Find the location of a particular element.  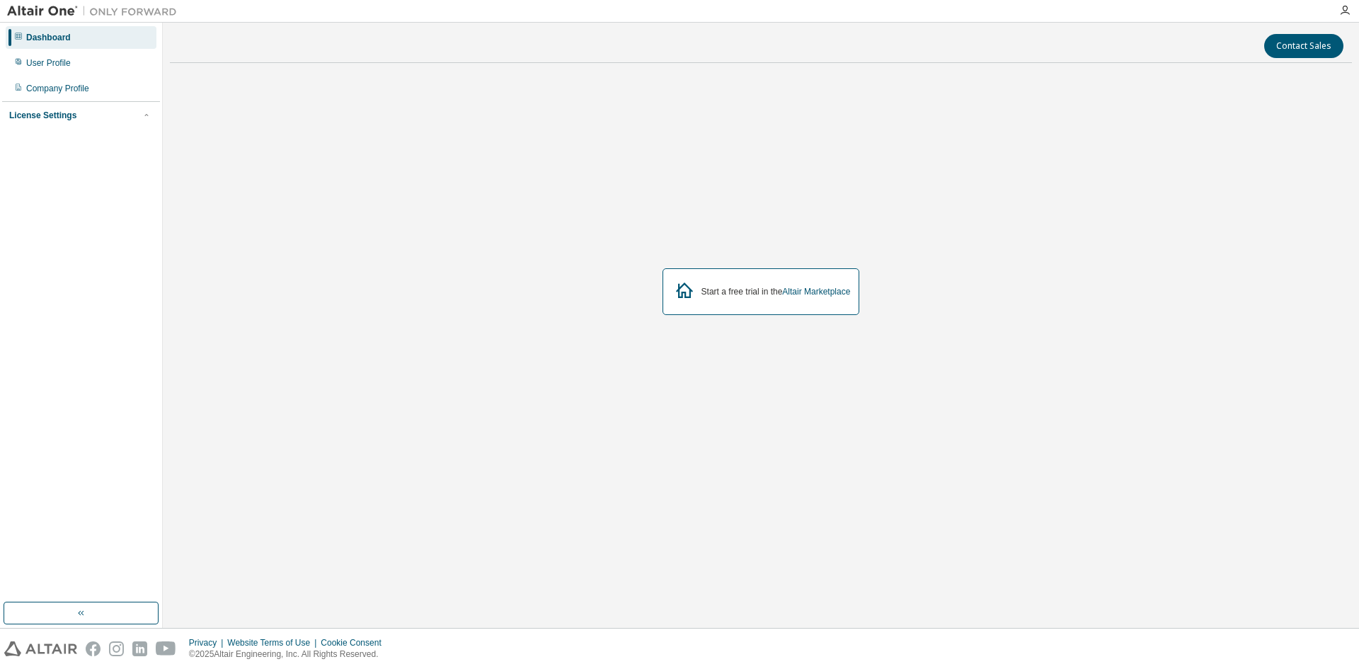

img: linkedin.svg is located at coordinates (139, 648).